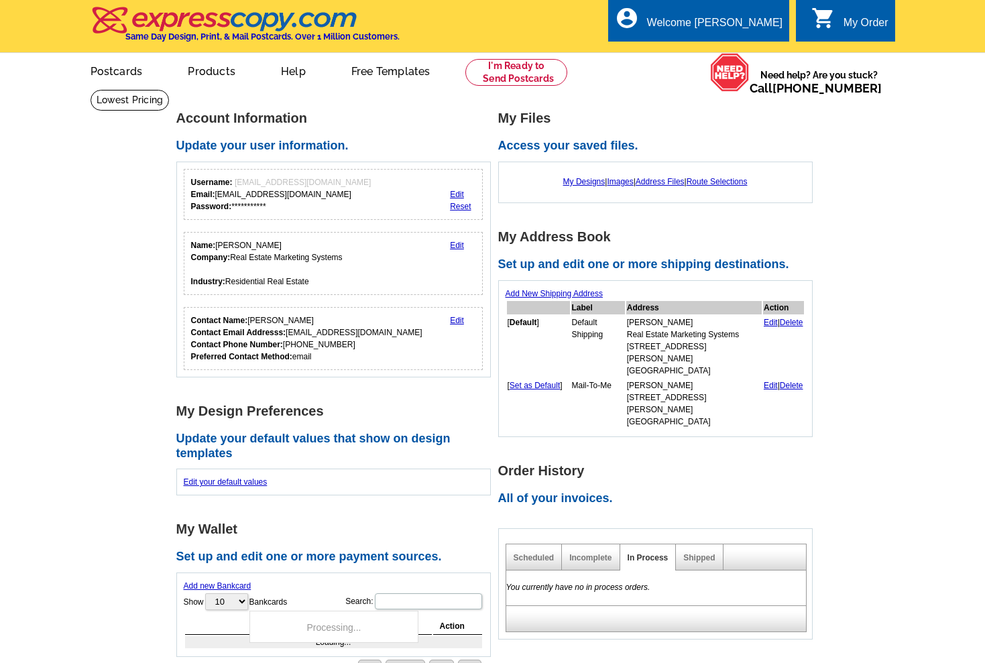  What do you see at coordinates (203, 195) in the screenshot?
I see `strong: Email:` at bounding box center [203, 195].